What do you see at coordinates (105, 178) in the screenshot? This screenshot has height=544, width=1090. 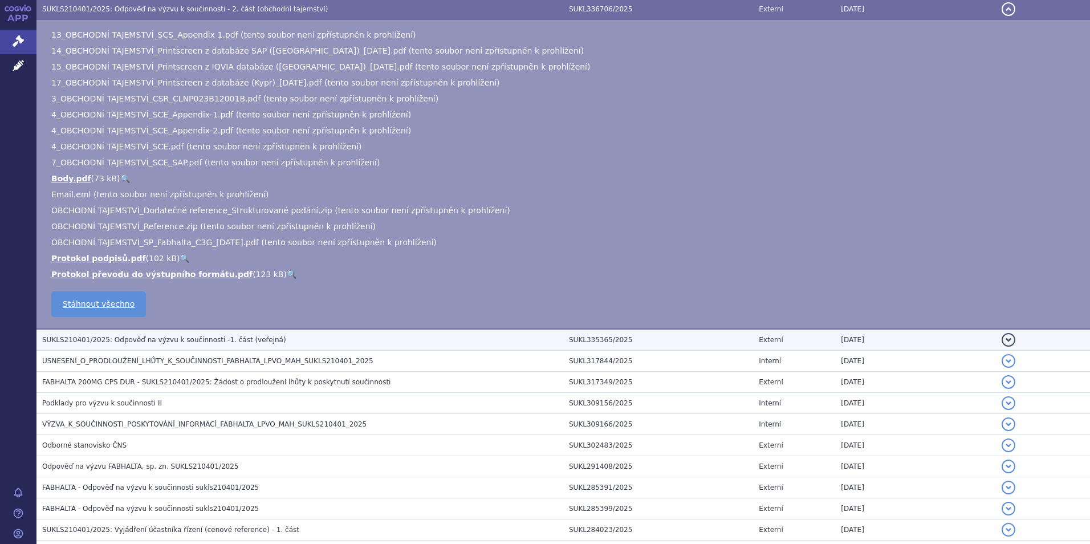 I see `span: 73 kB` at bounding box center [105, 178].